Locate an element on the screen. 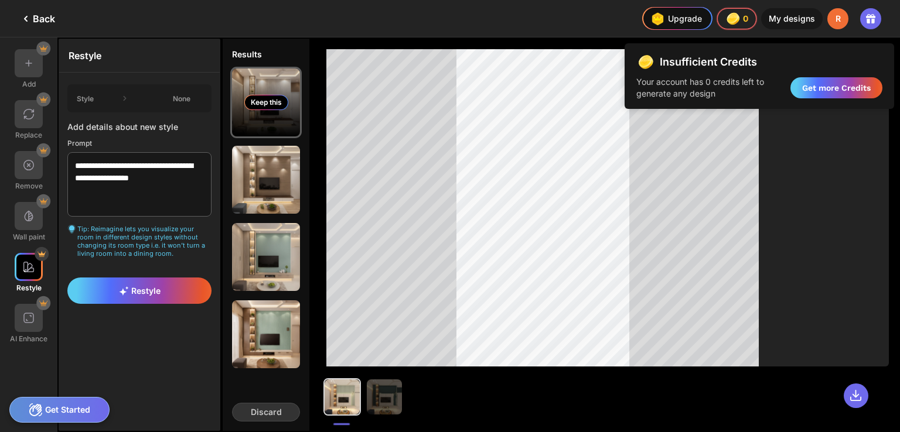 The width and height of the screenshot is (900, 432). div: Back is located at coordinates (37, 19).